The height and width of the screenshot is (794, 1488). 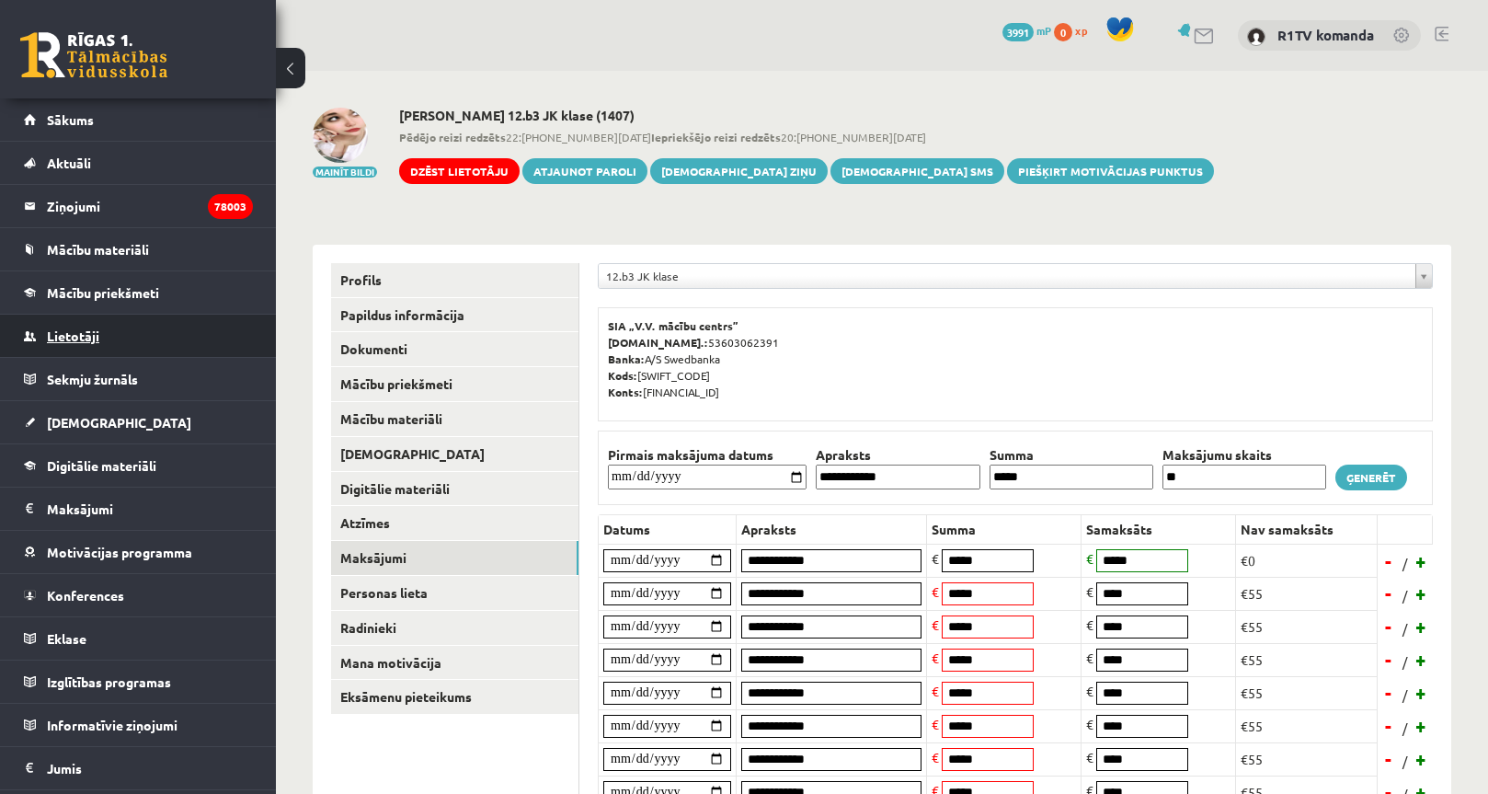 I want to click on a: Atzīmes, so click(x=454, y=522).